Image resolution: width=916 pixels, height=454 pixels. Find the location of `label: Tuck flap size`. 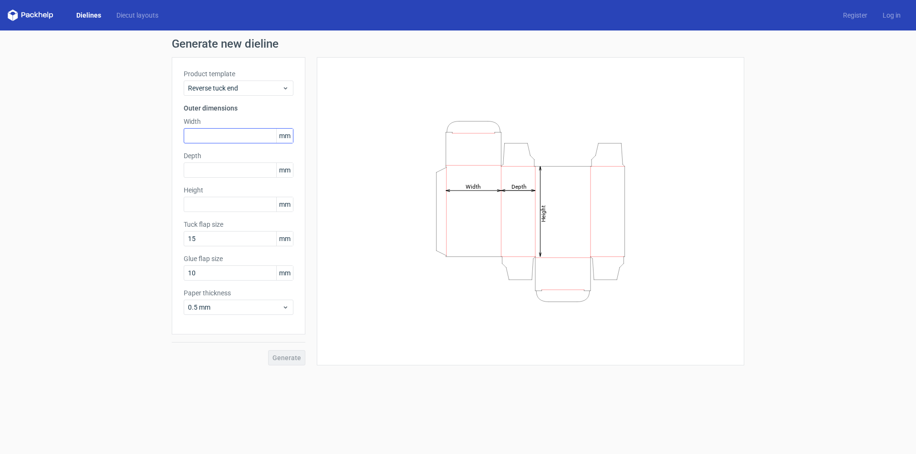

label: Tuck flap size is located at coordinates (238, 225).